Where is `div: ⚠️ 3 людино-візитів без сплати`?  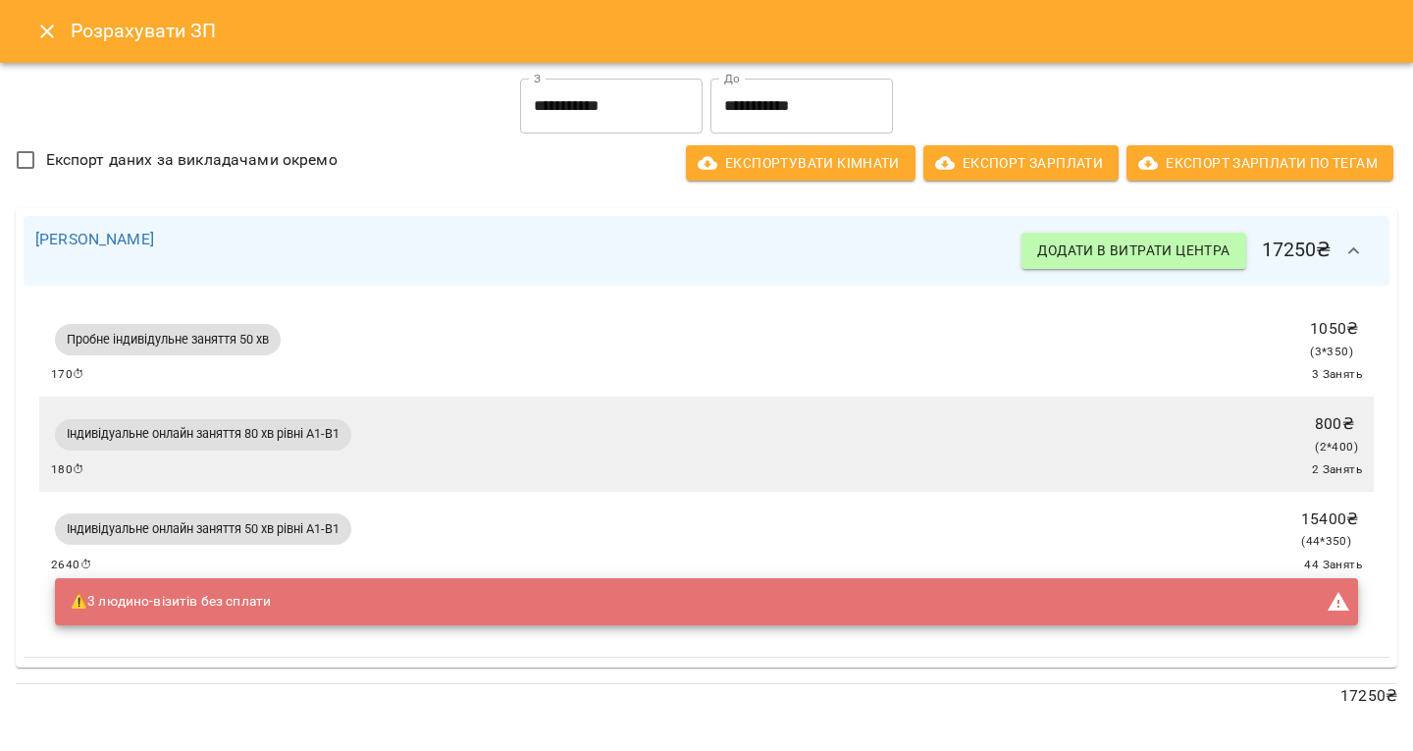
div: ⚠️ 3 людино-візитів без сплати is located at coordinates (171, 601).